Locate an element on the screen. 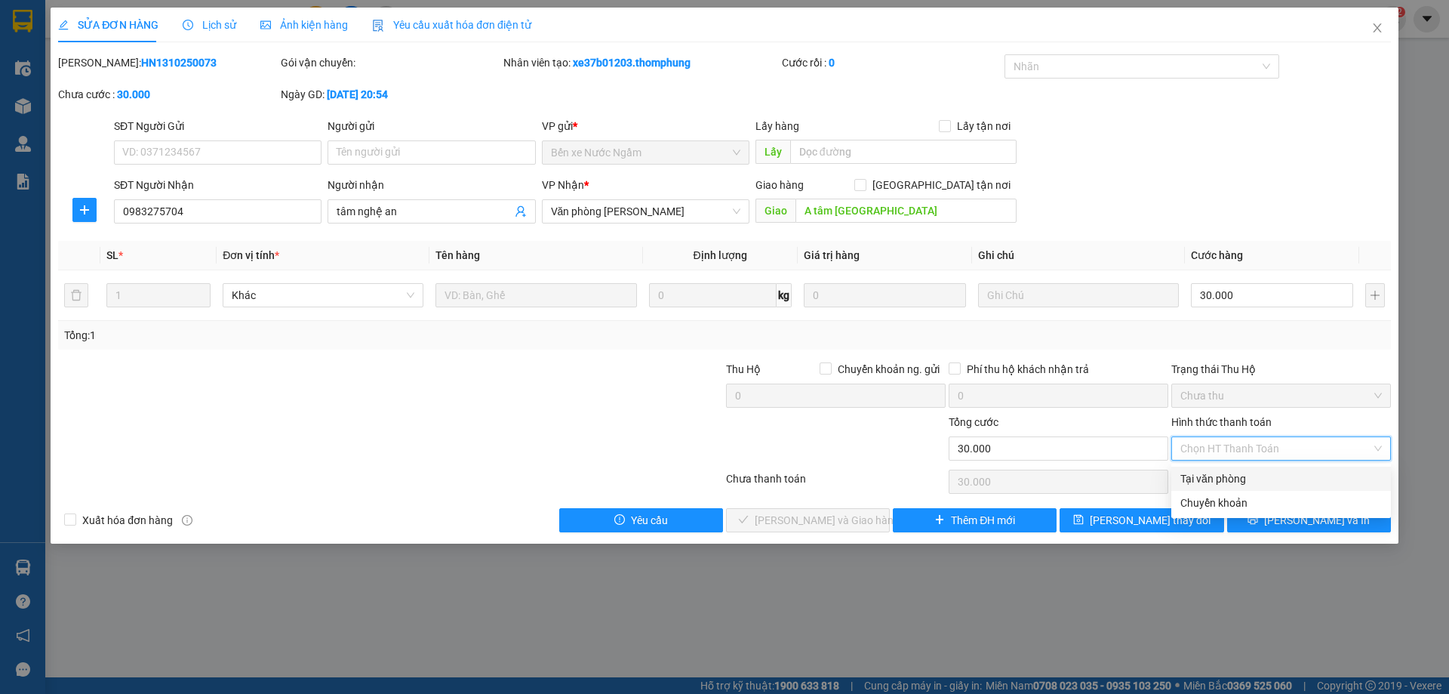  label: Hình thức thanh toán is located at coordinates (1221, 422).